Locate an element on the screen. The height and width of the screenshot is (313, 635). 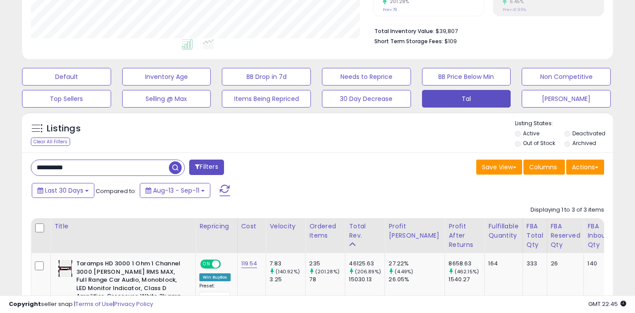
li: $39,807 is located at coordinates (486, 30).